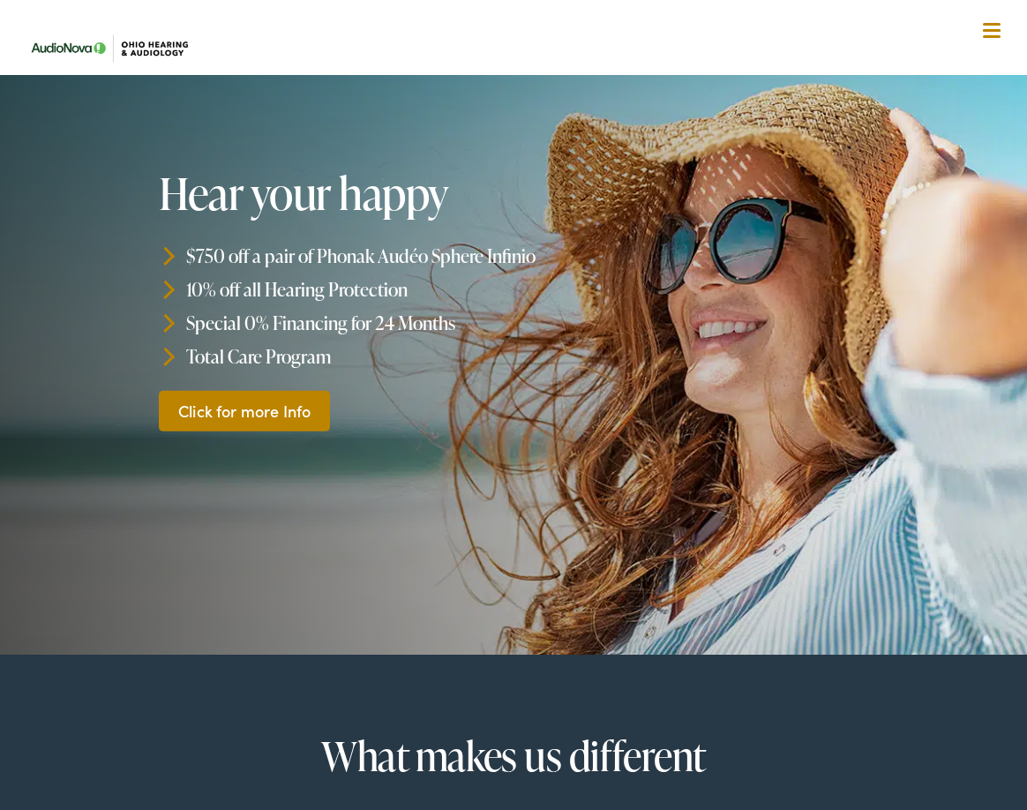  What do you see at coordinates (416, 356) in the screenshot?
I see `li: Total Care Program` at bounding box center [416, 356].